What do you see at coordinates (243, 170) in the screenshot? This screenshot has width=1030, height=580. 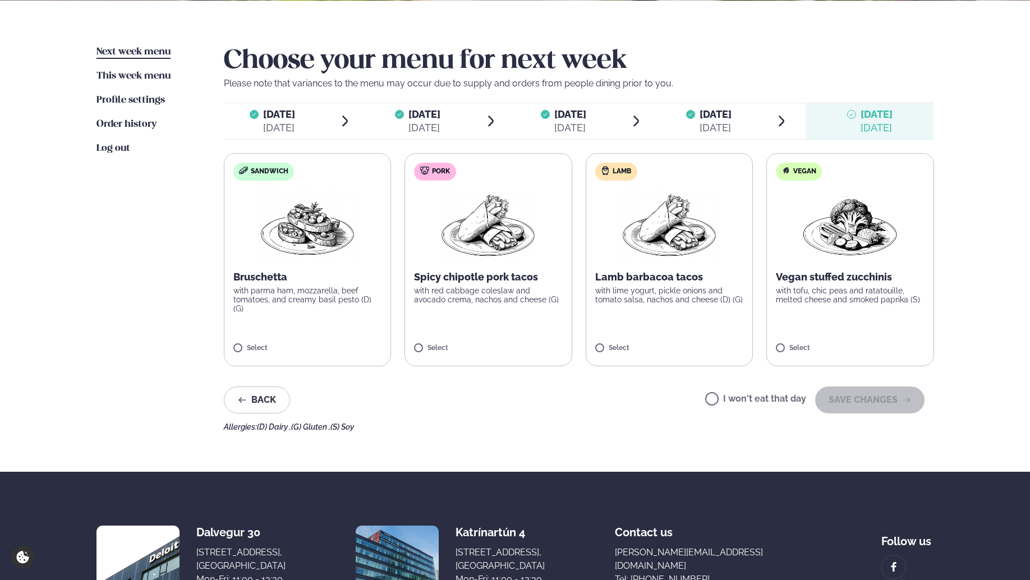 I see `img: sandwich-new-16px.svg` at bounding box center [243, 170].